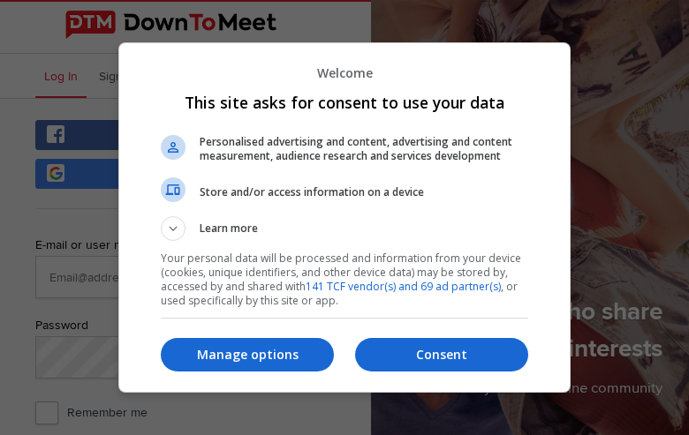  What do you see at coordinates (364, 149) in the screenshot?
I see `span: Personalised advertising and content, advertising and content measurement, audience research and ...` at bounding box center [364, 149].